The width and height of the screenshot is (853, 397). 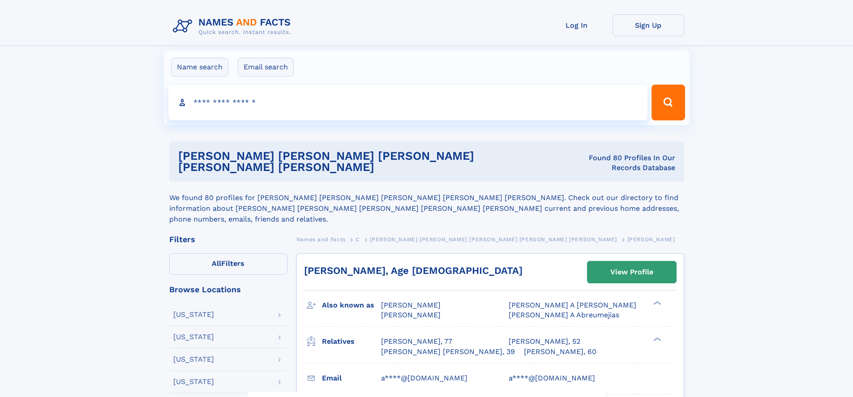 I want to click on div: View Profile, so click(x=631, y=272).